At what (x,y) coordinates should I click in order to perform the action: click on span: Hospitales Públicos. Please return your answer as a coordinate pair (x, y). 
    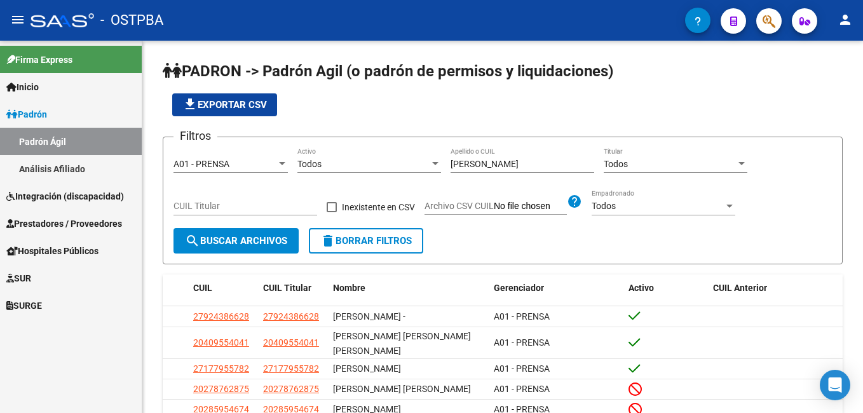
    Looking at the image, I should click on (52, 251).